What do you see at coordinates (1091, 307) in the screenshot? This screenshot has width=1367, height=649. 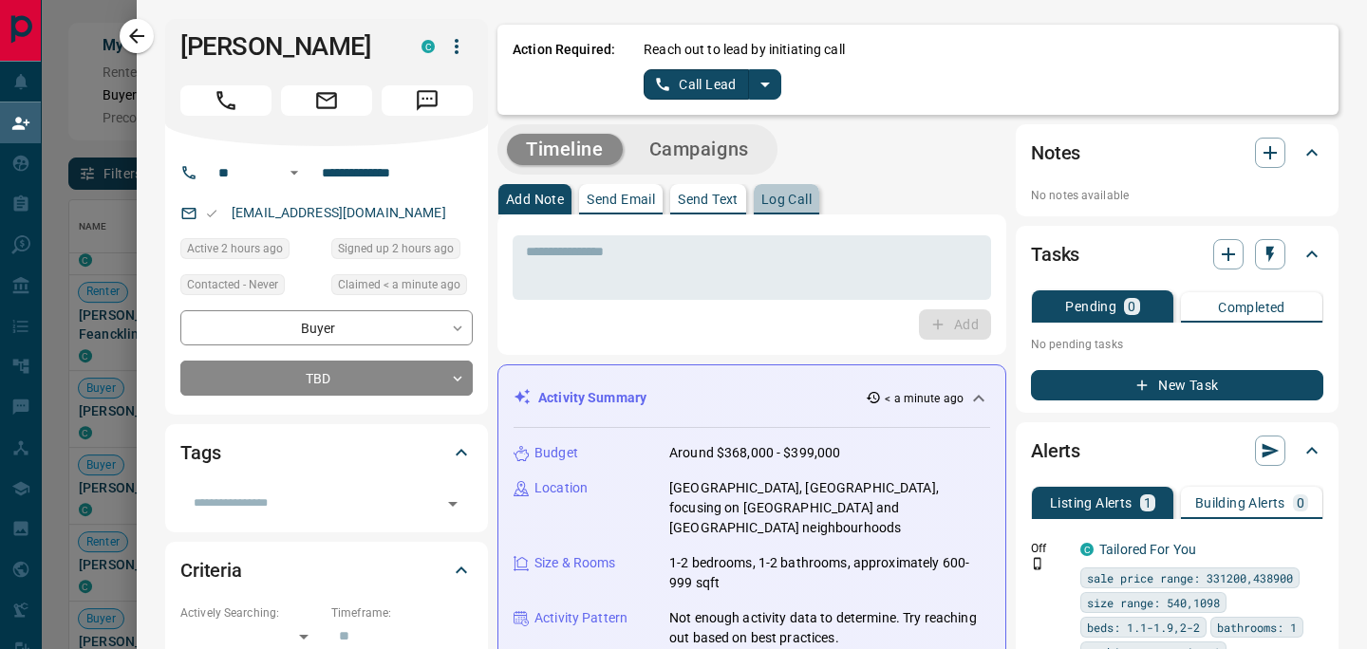 I see `p: Pending` at bounding box center [1091, 307].